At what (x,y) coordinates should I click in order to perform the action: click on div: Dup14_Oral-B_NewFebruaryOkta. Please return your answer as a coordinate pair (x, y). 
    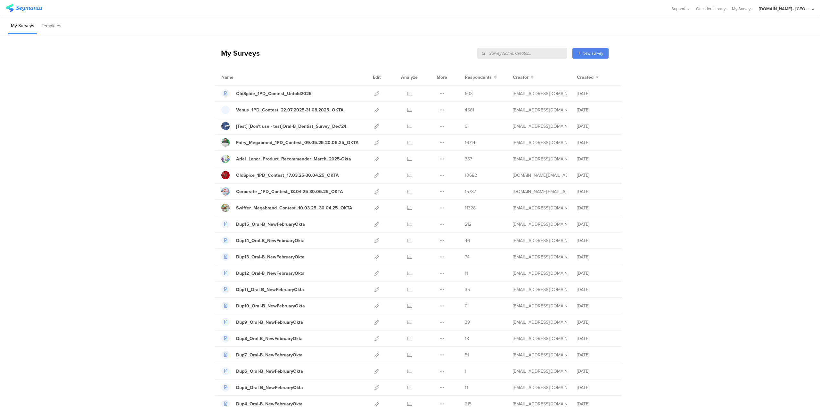
    Looking at the image, I should click on (270, 241).